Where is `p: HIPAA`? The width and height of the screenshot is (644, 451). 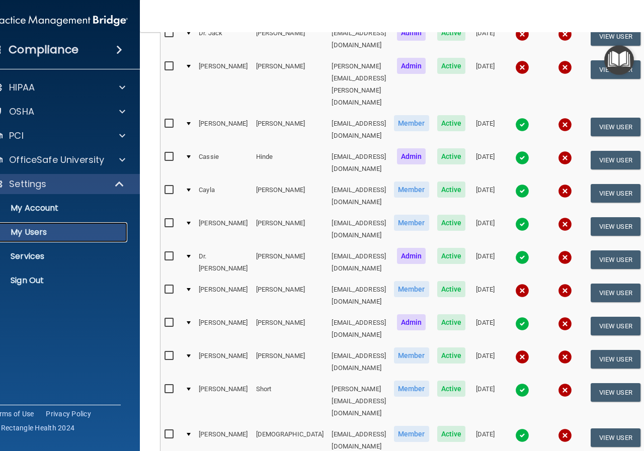 p: HIPAA is located at coordinates (22, 88).